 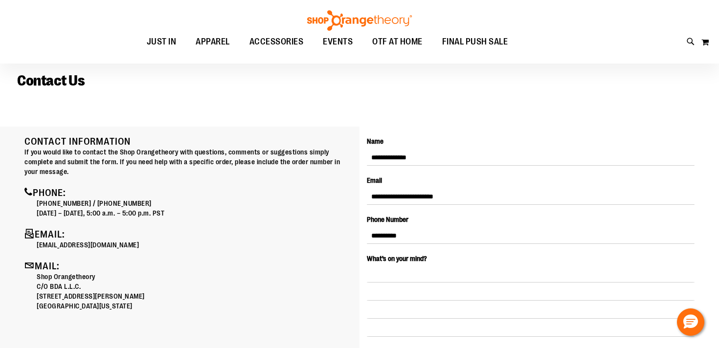 I want to click on span: FINAL PUSH SALE, so click(x=475, y=42).